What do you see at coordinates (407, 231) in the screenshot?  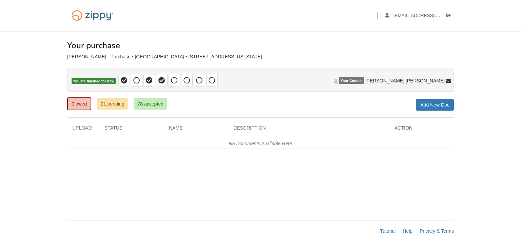 I see `a: Help` at bounding box center [407, 231].